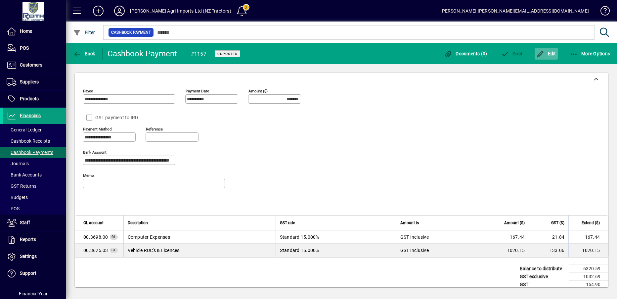 This screenshot has height=299, width=617. I want to click on button: Back, so click(84, 54).